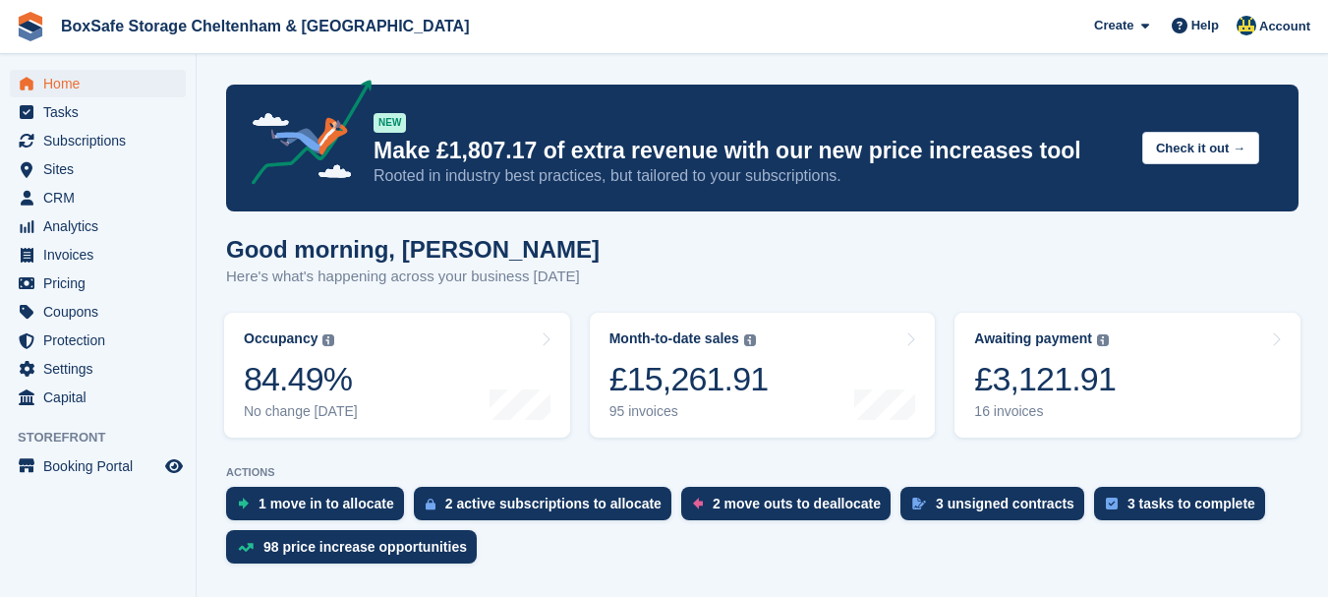 Image resolution: width=1328 pixels, height=597 pixels. I want to click on p: Rooted in industry best practices, but tailored to your subscriptions., so click(750, 176).